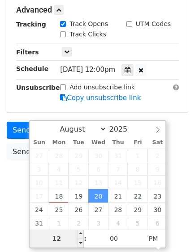 This screenshot has width=195, height=252. I want to click on span: August 9, 2025, so click(157, 169).